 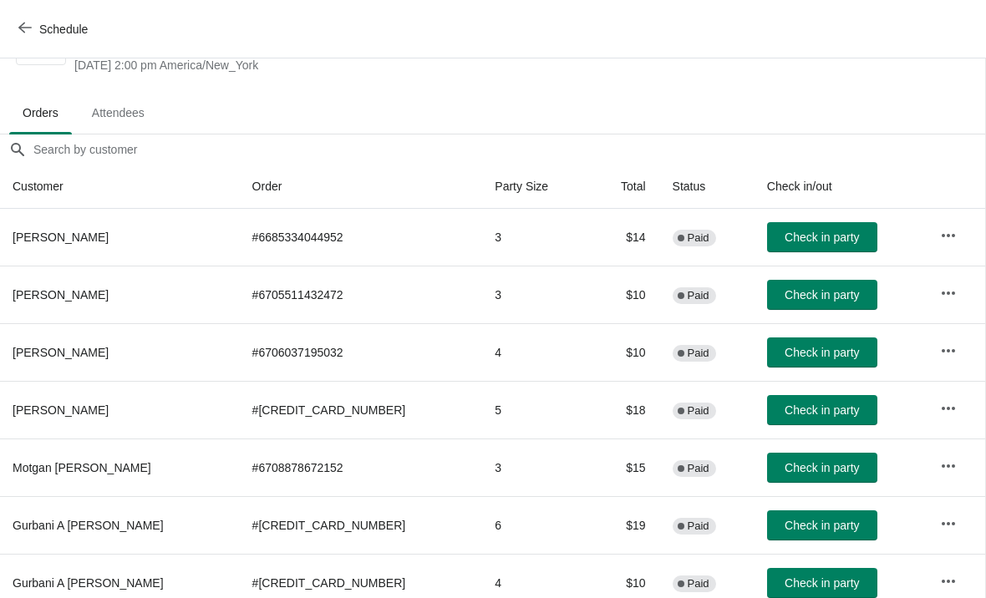 I want to click on td: $18, so click(x=624, y=410).